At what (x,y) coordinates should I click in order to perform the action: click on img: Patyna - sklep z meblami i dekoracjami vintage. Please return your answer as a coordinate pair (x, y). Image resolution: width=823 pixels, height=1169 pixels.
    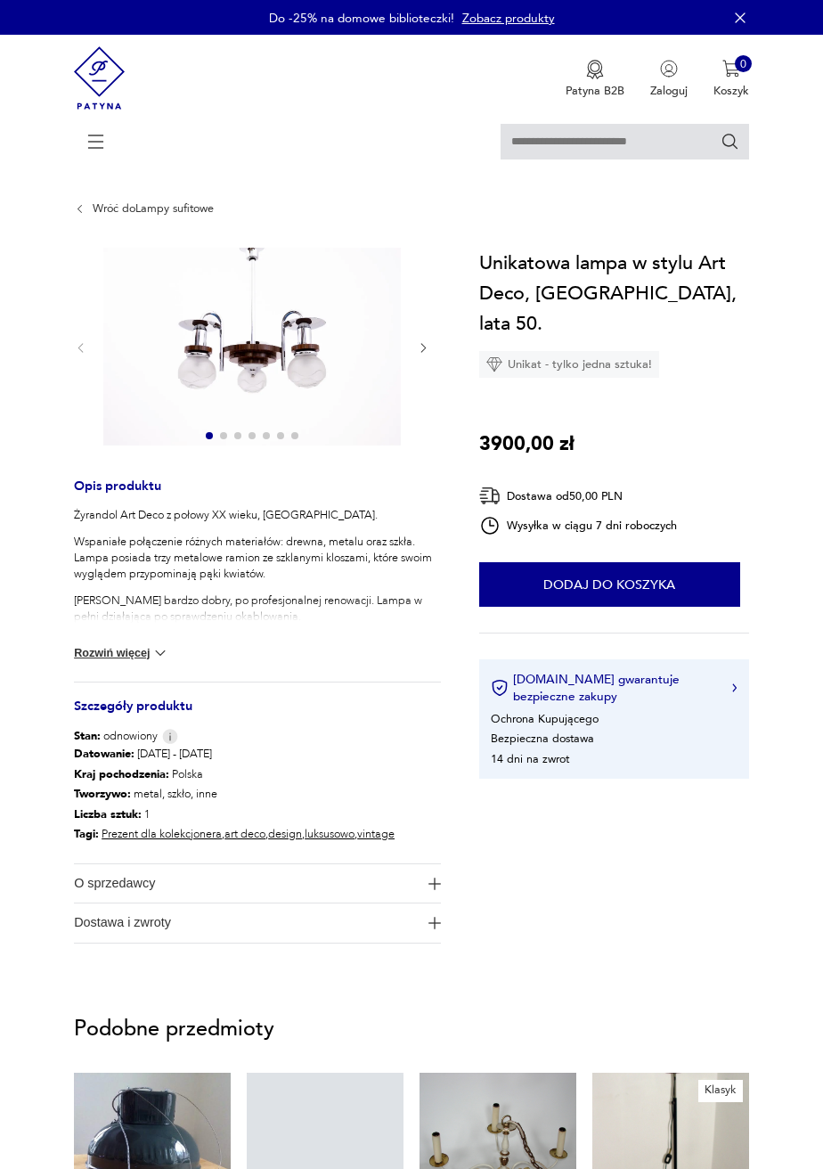
    Looking at the image, I should click on (99, 78).